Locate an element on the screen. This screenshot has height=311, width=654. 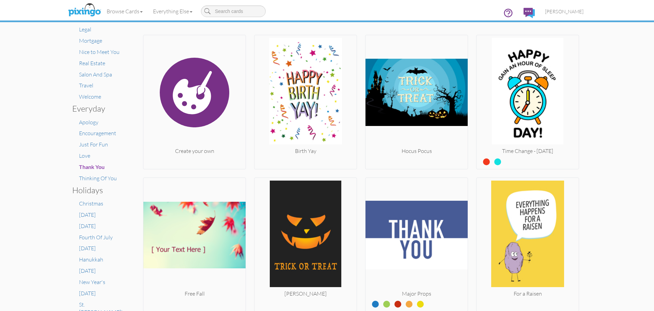
img: 20250716-161921-cab435a0583f-250.jpg is located at coordinates (417, 235).